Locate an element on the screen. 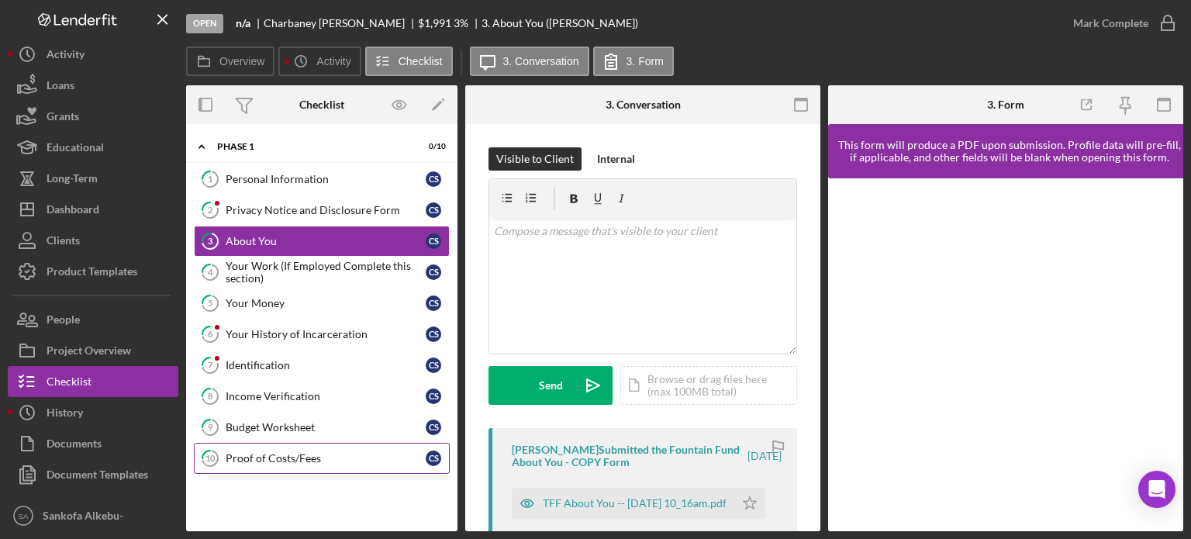 The width and height of the screenshot is (1191, 539). button: Send is located at coordinates (551, 385).